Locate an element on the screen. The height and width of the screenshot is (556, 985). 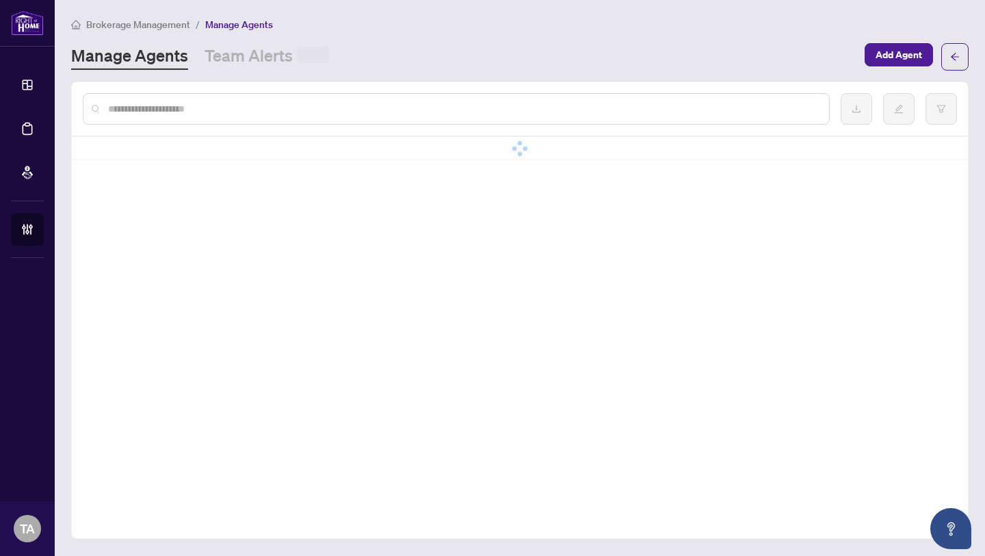
button: edit is located at coordinates (899, 109).